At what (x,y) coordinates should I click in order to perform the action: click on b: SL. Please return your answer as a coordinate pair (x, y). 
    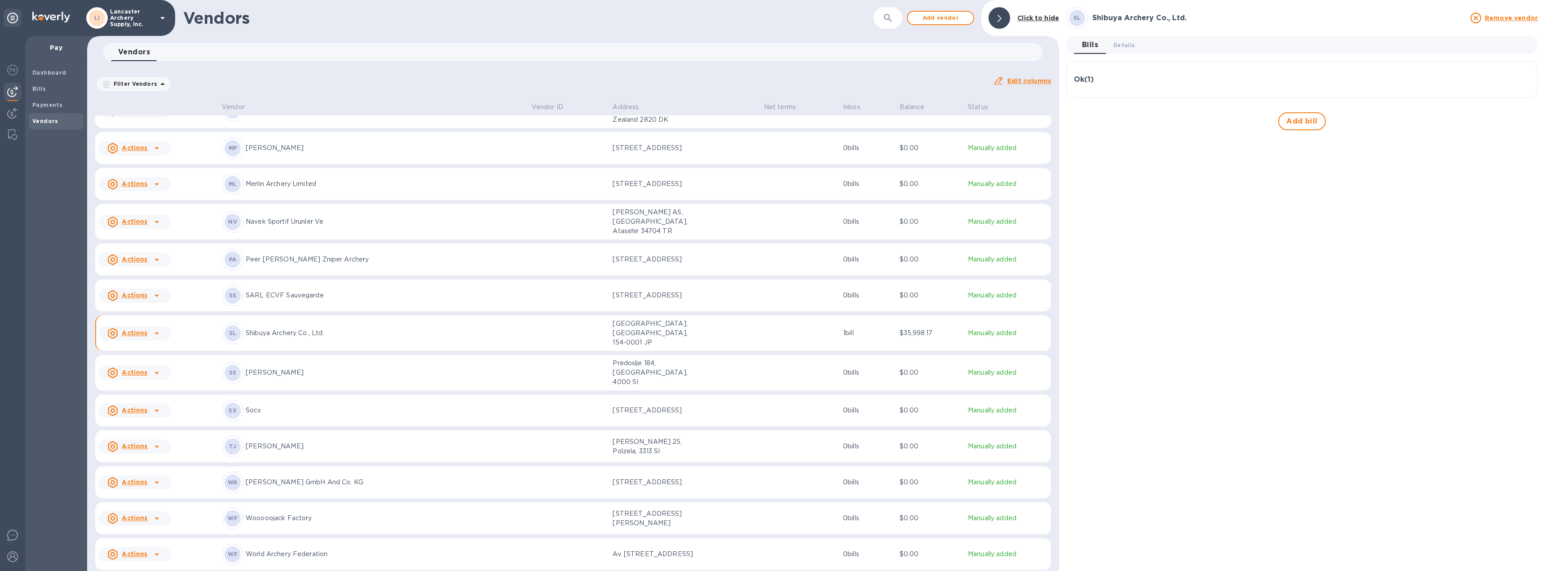
    Looking at the image, I should click on (233, 333).